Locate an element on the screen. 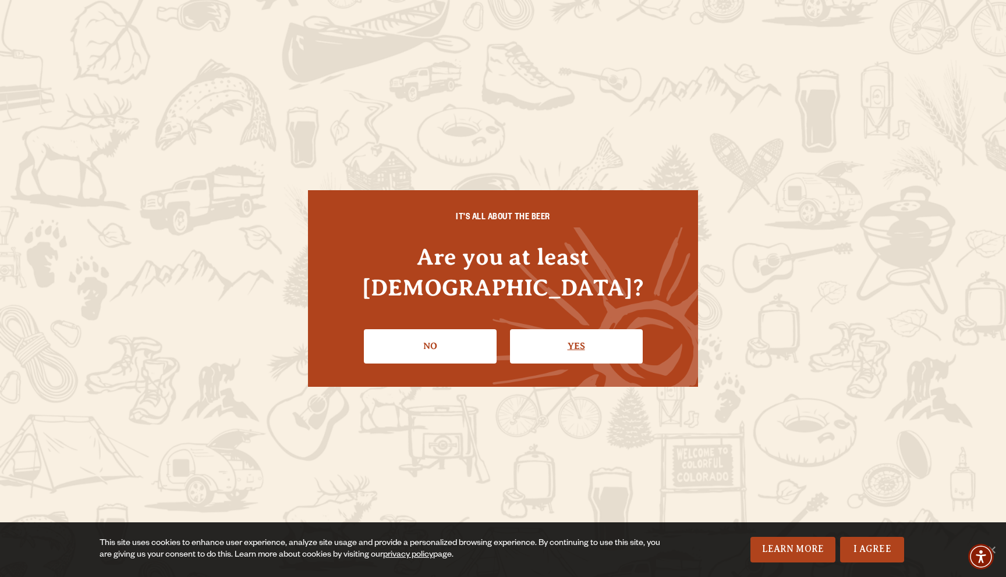  a: privacy policy is located at coordinates (408, 556).